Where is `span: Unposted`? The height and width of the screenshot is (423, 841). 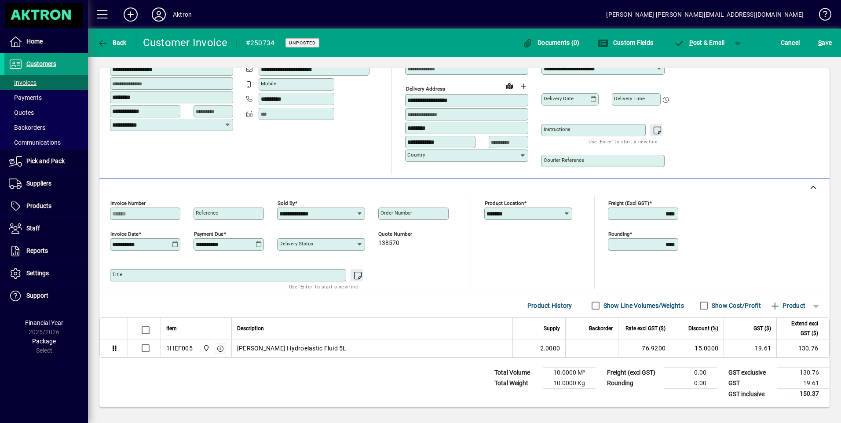 span: Unposted is located at coordinates (302, 43).